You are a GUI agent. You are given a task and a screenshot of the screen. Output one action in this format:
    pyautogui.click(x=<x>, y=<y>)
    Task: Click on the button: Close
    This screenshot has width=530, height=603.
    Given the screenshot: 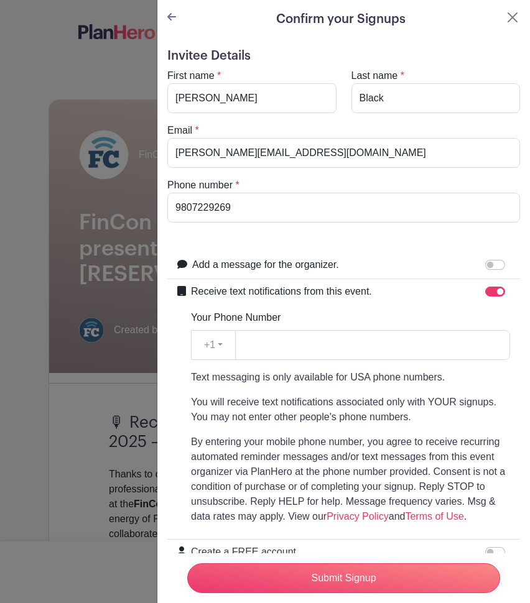 What is the action you would take?
    pyautogui.click(x=512, y=17)
    